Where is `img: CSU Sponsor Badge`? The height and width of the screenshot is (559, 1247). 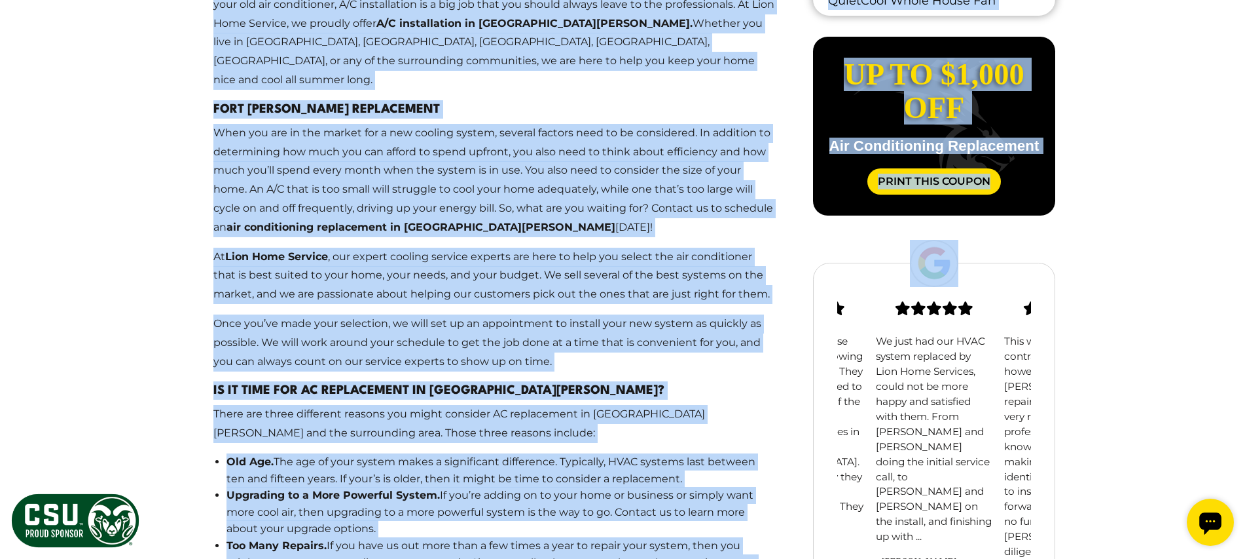
img: CSU Sponsor Badge is located at coordinates (75, 520).